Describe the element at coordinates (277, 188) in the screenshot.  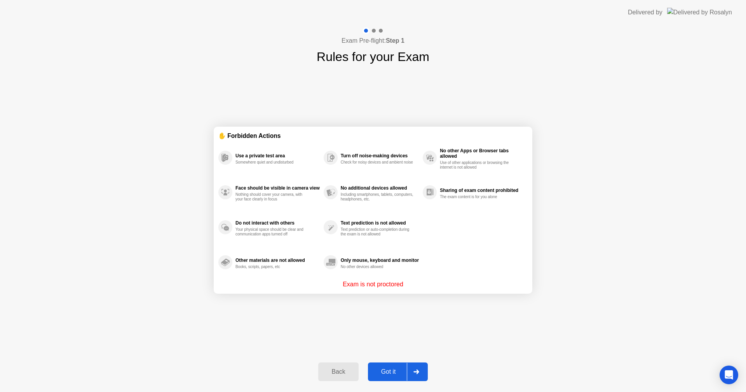
I see `div: Face should be visible in camera view` at that location.